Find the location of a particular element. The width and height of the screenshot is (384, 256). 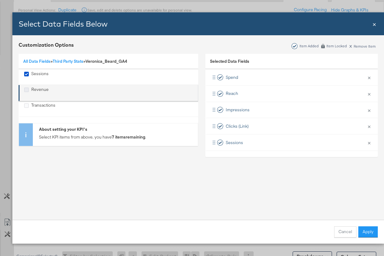

button: Apply is located at coordinates (368, 232).